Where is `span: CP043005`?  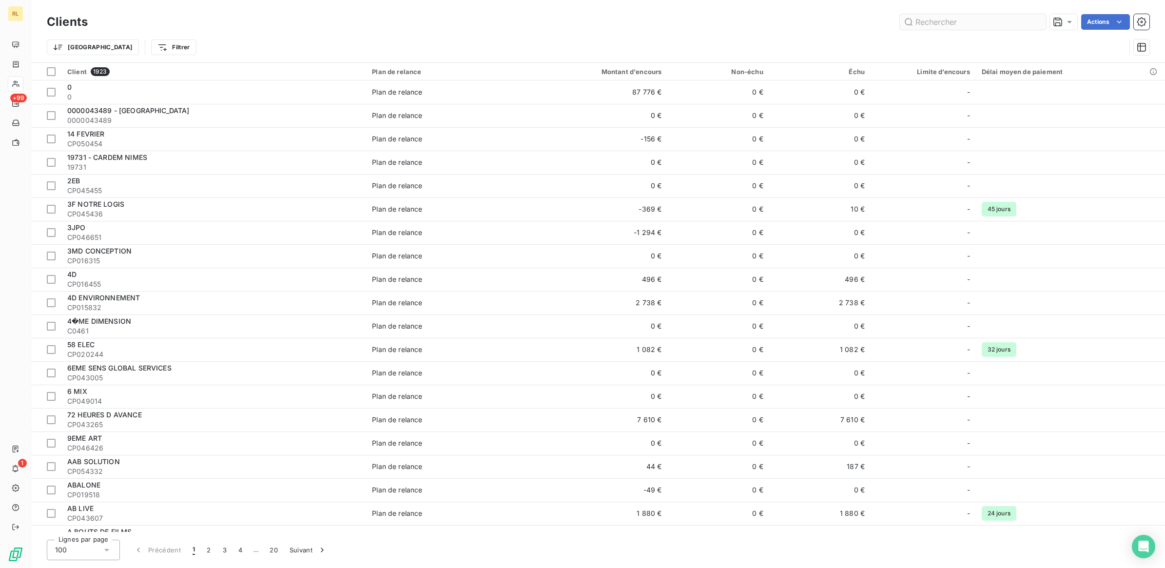
span: CP043005 is located at coordinates (214, 378).